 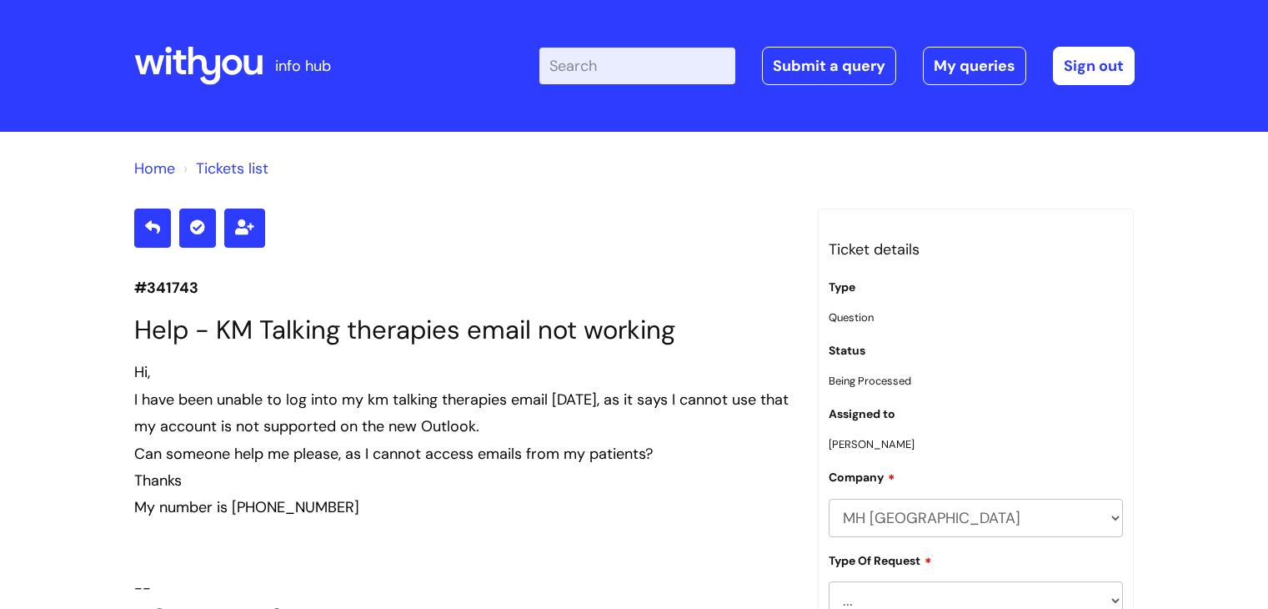 I want to click on h1: Help - KM Talking therapies email not working, so click(x=464, y=329).